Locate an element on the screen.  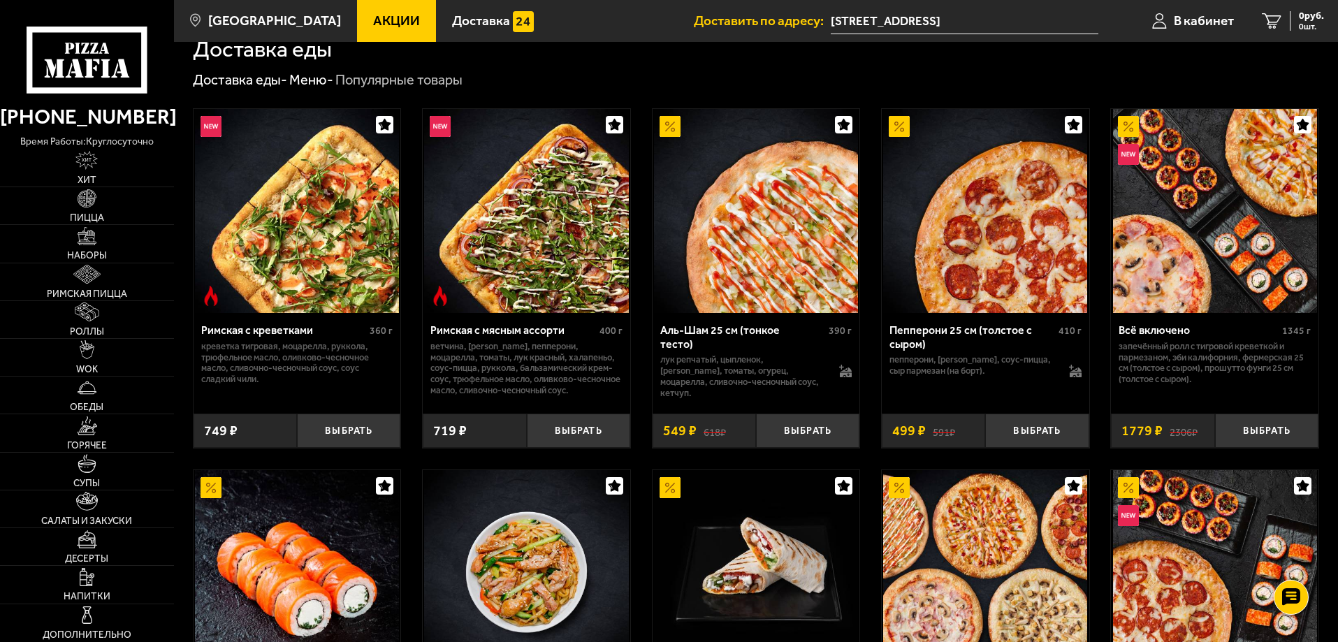
div: Всё включено is located at coordinates (1198, 330).